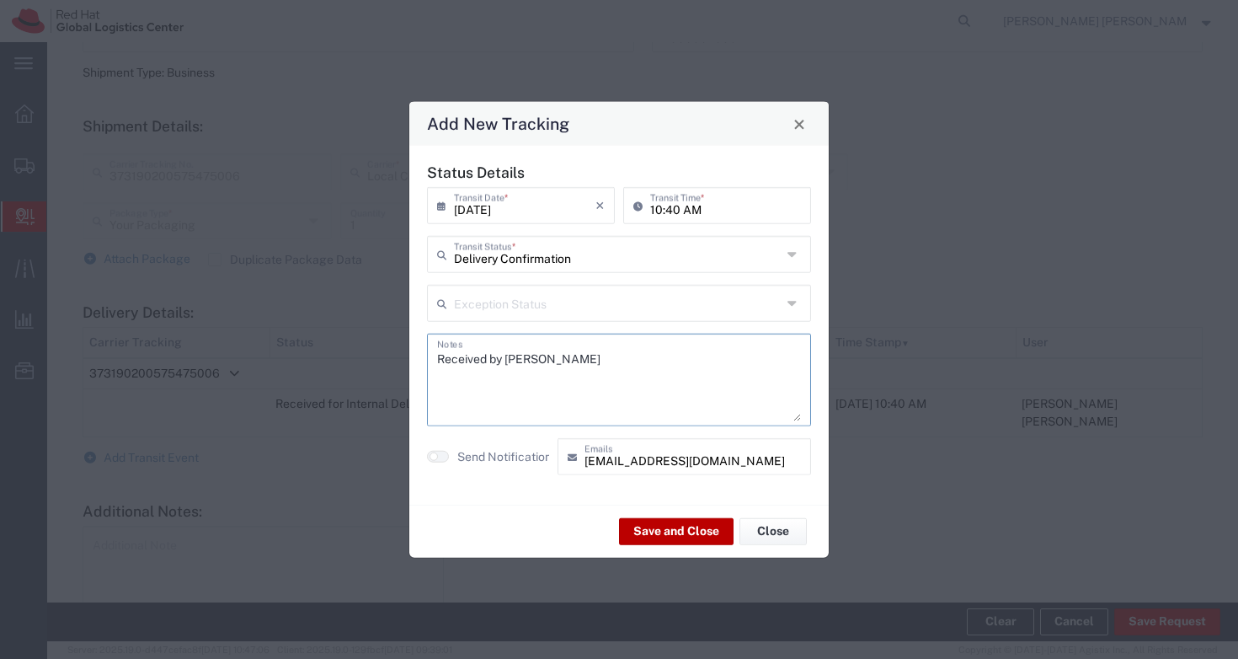 The image size is (1238, 659). What do you see at coordinates (503, 456) in the screenshot?
I see `agx-label: Send Notification` at bounding box center [503, 456].